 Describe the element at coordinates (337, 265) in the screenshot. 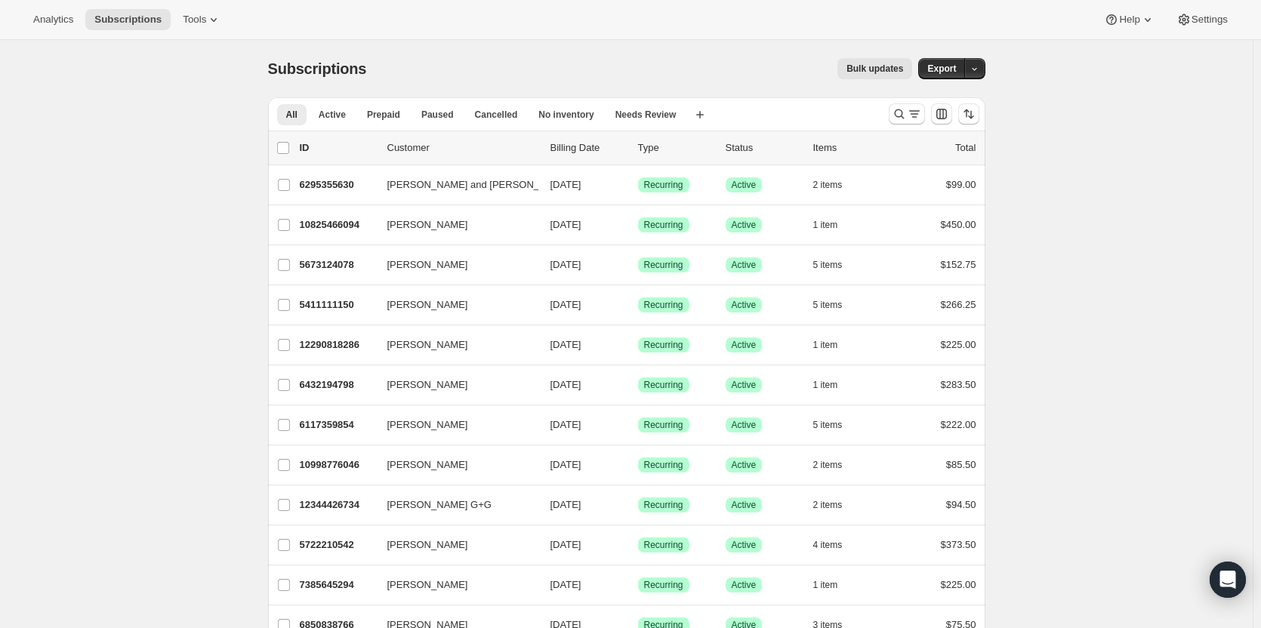

I see `p: 5673124078` at that location.